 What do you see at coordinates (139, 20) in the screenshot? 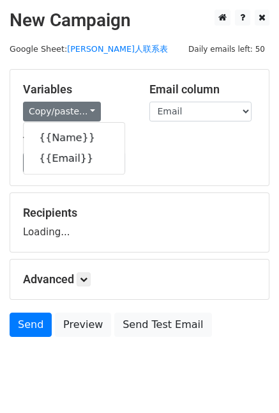
I see `h2: New Campaign` at bounding box center [139, 20].